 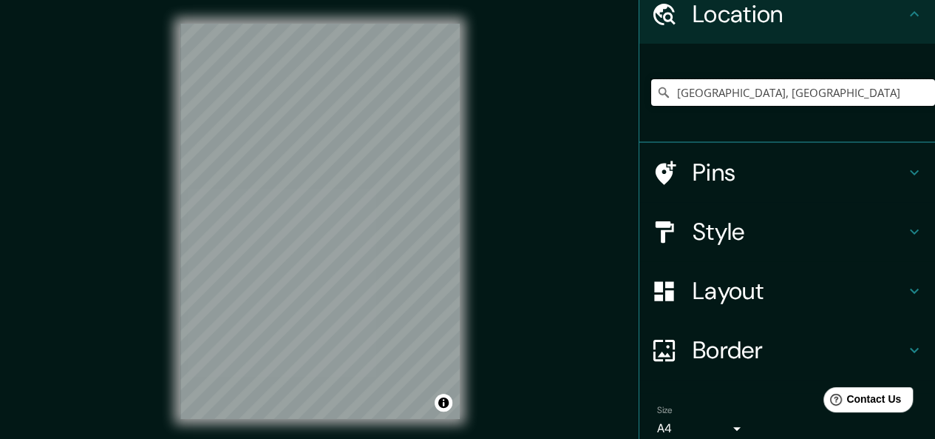 I want to click on div: Border, so click(x=788, y=350).